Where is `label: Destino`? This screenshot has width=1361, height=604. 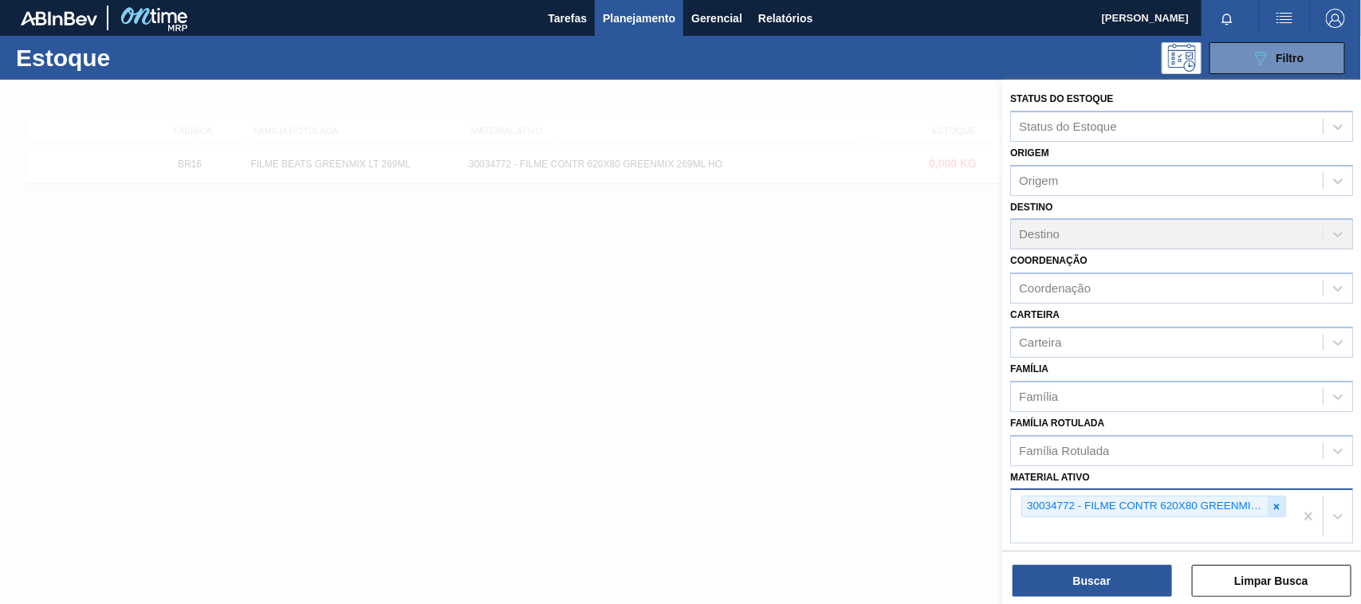
label: Destino is located at coordinates (1031, 207).